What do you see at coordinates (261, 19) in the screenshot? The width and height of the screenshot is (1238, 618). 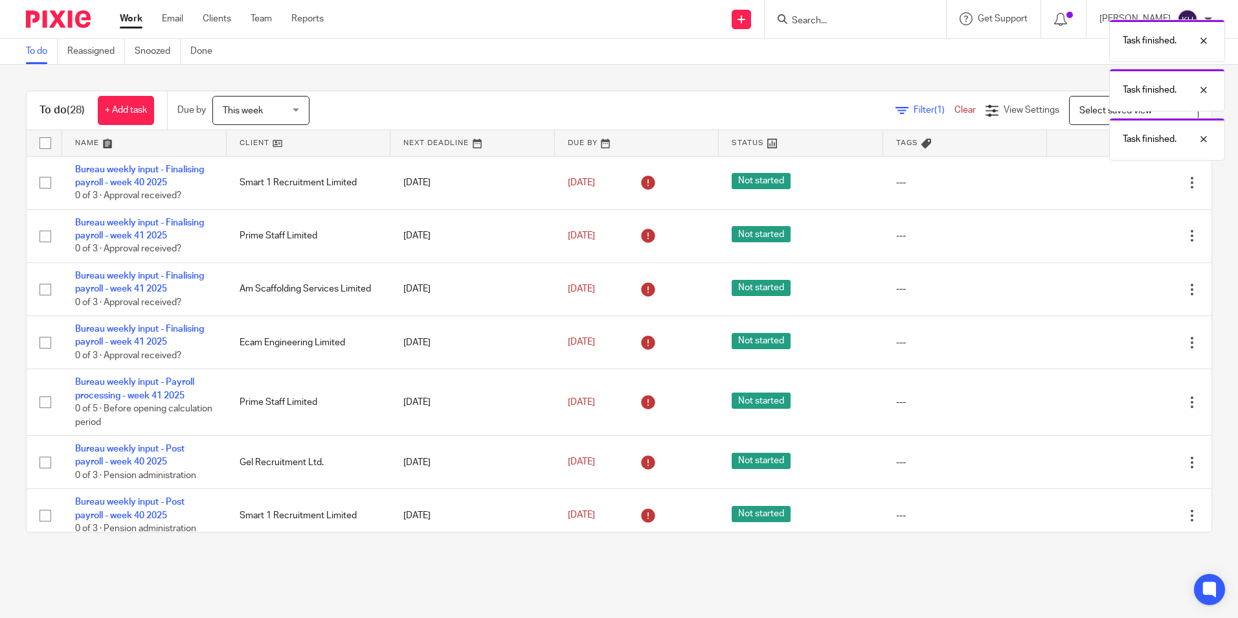 I see `a: Team` at bounding box center [261, 19].